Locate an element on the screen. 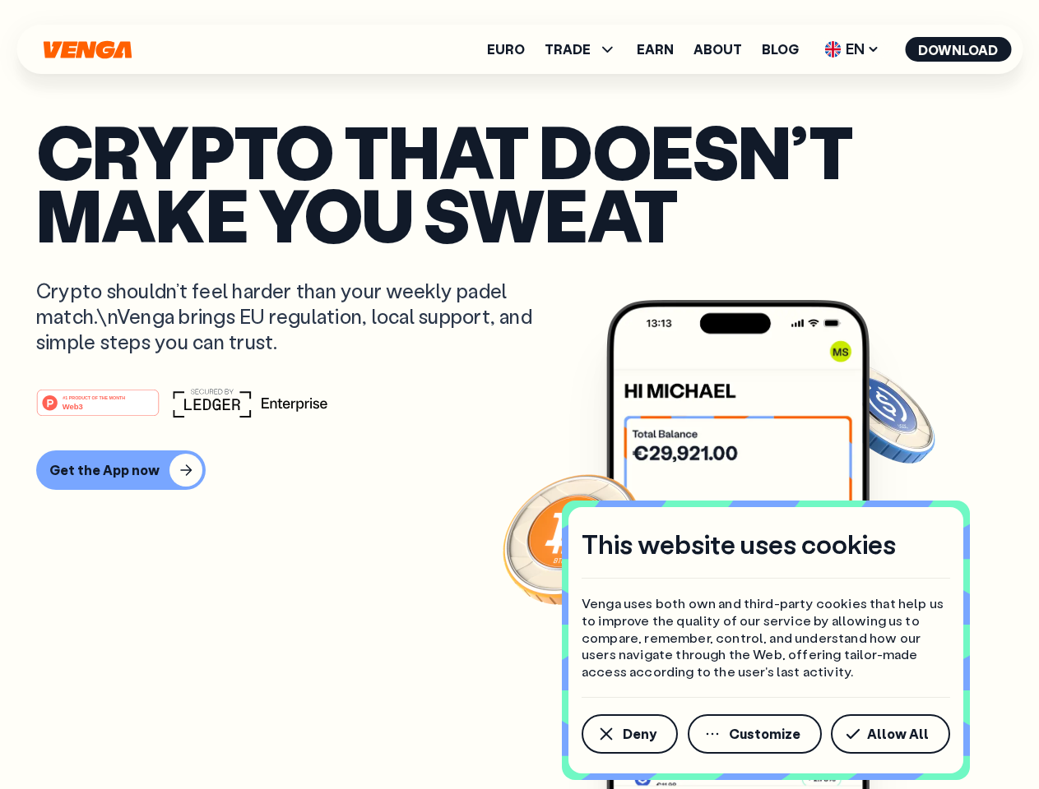 The width and height of the screenshot is (1039, 789). span: Customize is located at coordinates (764, 734).